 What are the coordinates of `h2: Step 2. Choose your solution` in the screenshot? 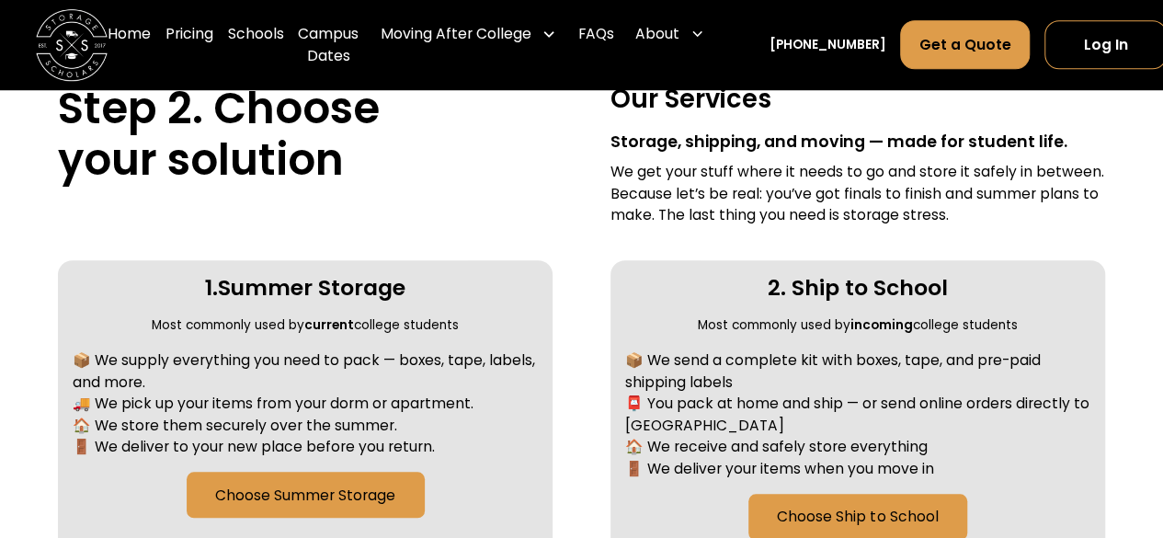 It's located at (305, 134).